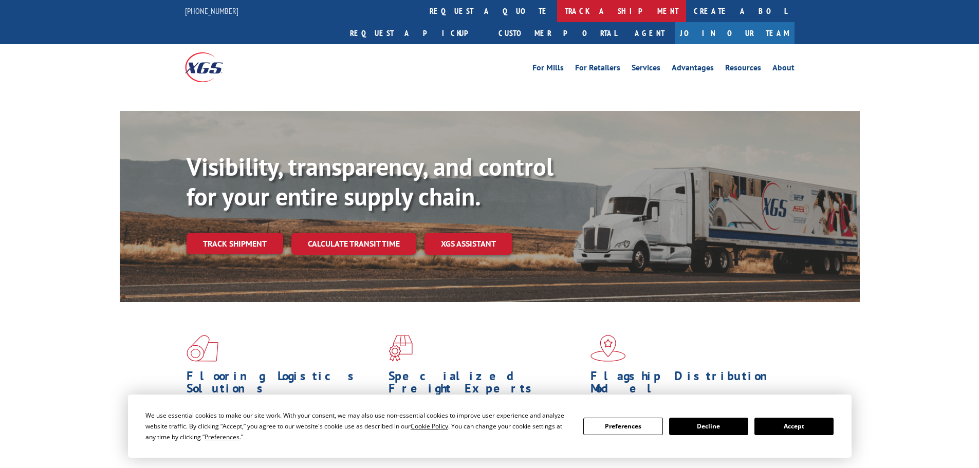  Describe the element at coordinates (735, 33) in the screenshot. I see `a: Join Our Team` at that location.